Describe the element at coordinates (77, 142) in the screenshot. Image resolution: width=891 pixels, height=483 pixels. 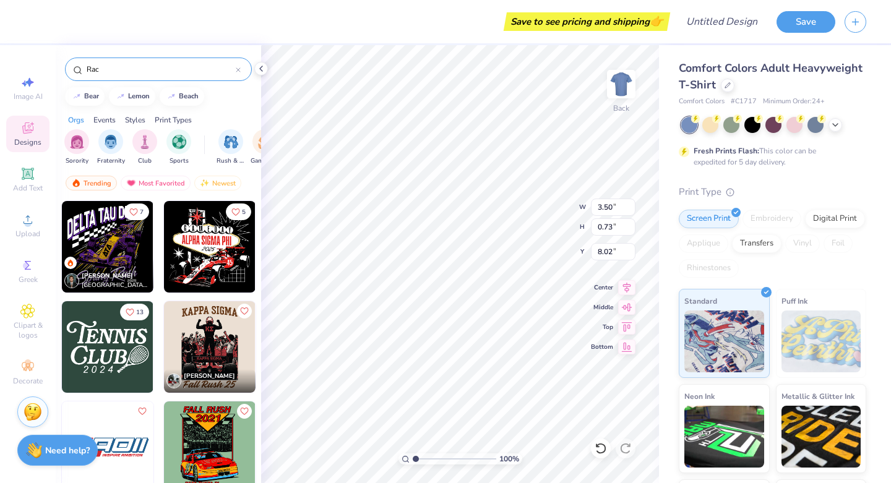
I see `img: Sorority Image` at that location.